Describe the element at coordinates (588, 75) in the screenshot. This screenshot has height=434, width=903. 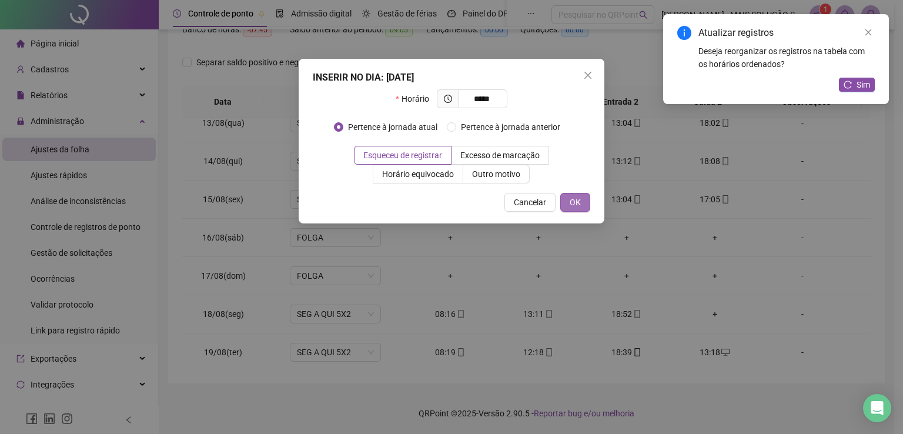
I see `button: Close` at that location.